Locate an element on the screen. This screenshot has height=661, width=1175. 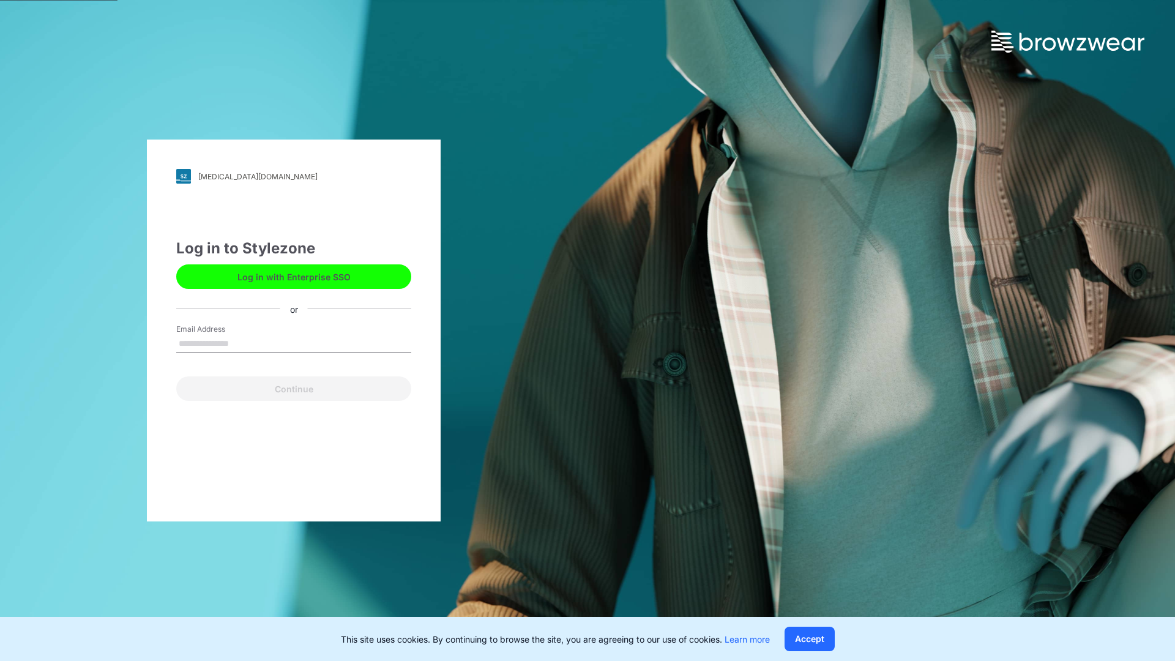
label: Email Address is located at coordinates (219, 329).